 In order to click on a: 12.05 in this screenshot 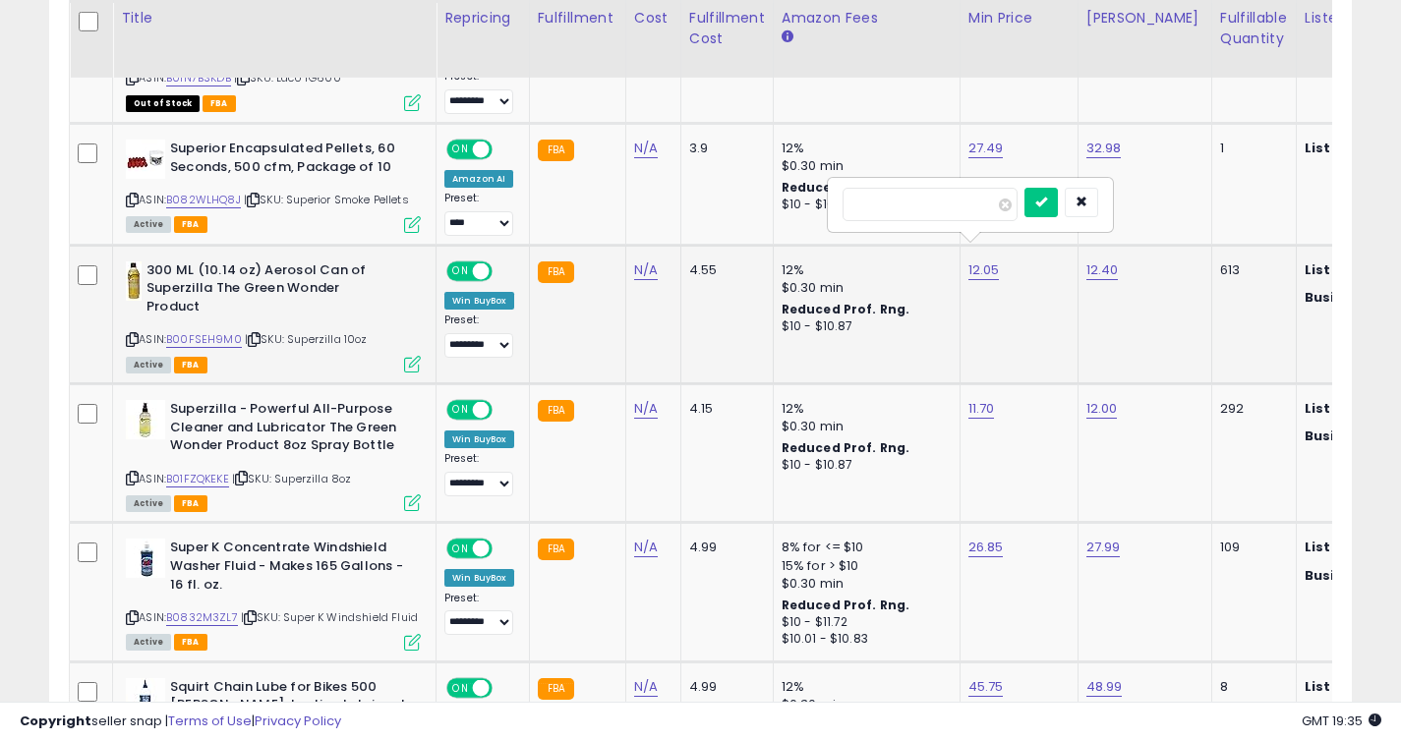, I will do `click(984, 270)`.